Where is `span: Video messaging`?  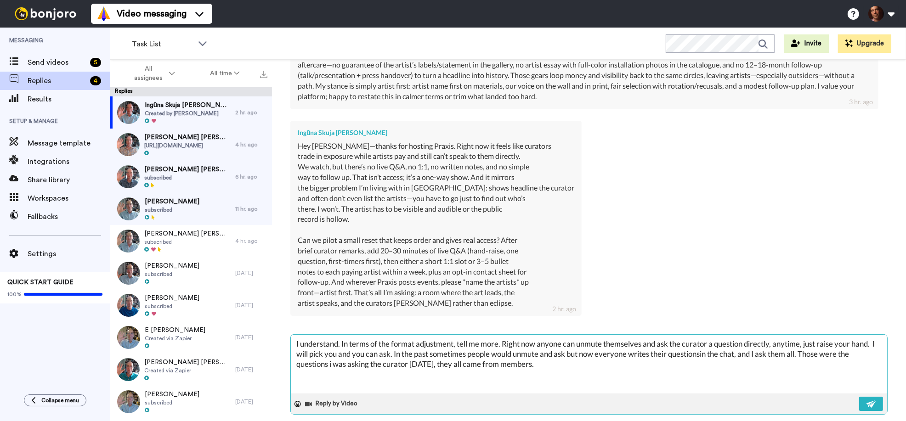 span: Video messaging is located at coordinates (152, 14).